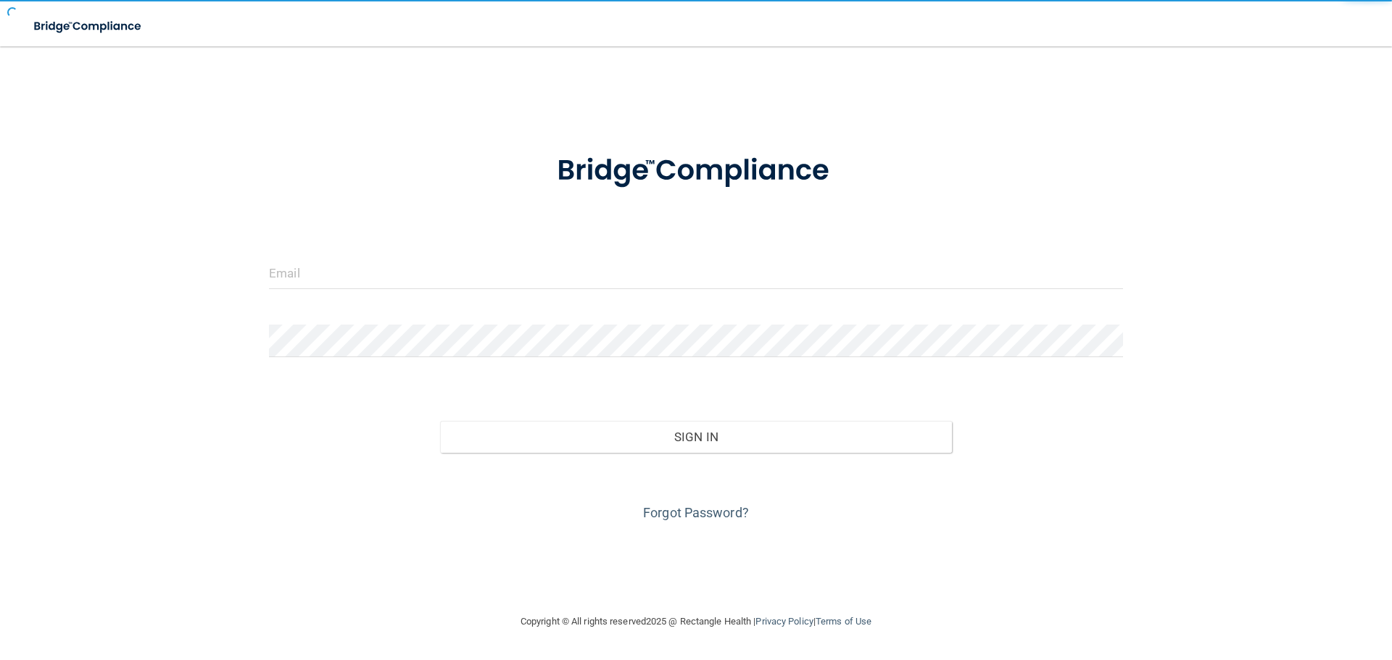  Describe the element at coordinates (696, 273) in the screenshot. I see `input: Email` at that location.